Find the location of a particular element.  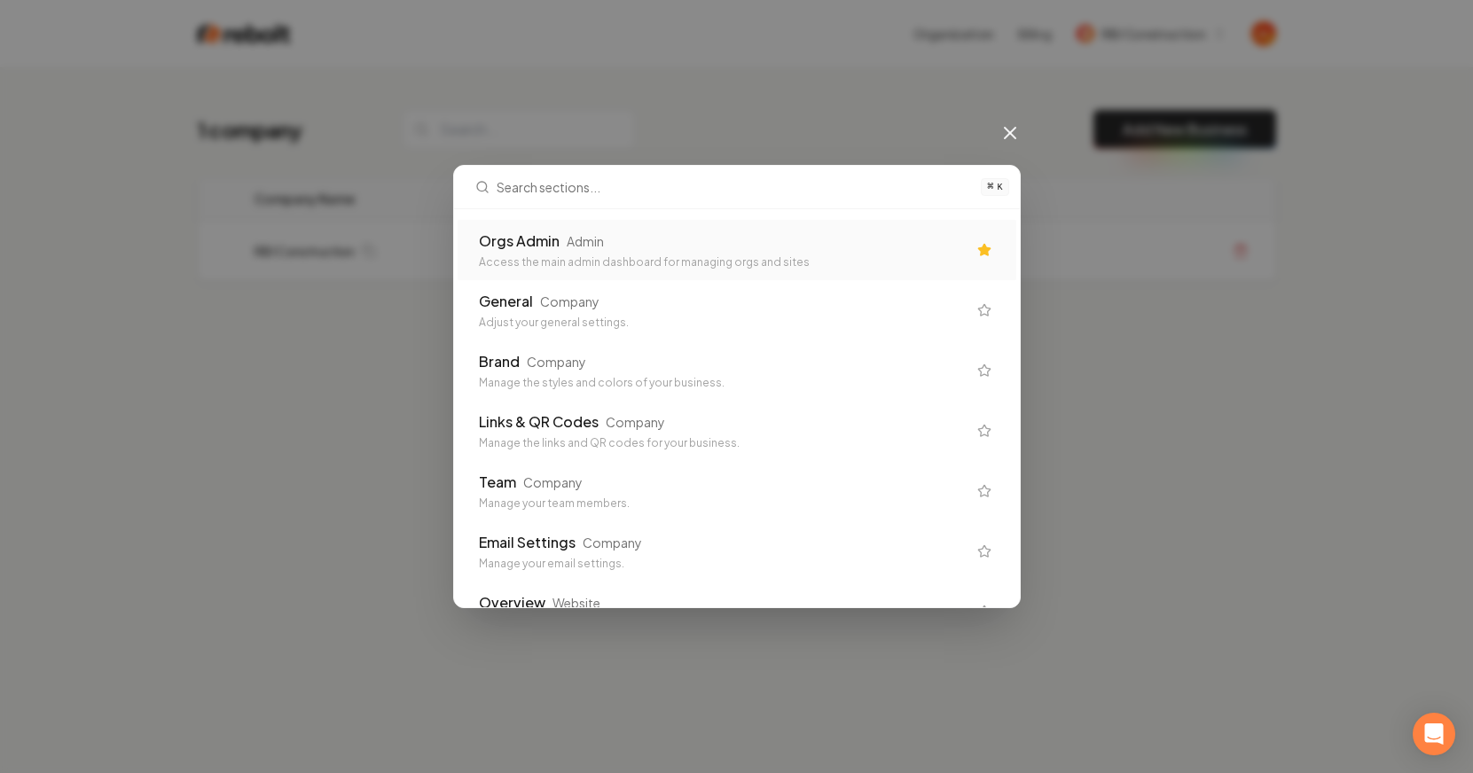

div: Overview is located at coordinates (512, 603).